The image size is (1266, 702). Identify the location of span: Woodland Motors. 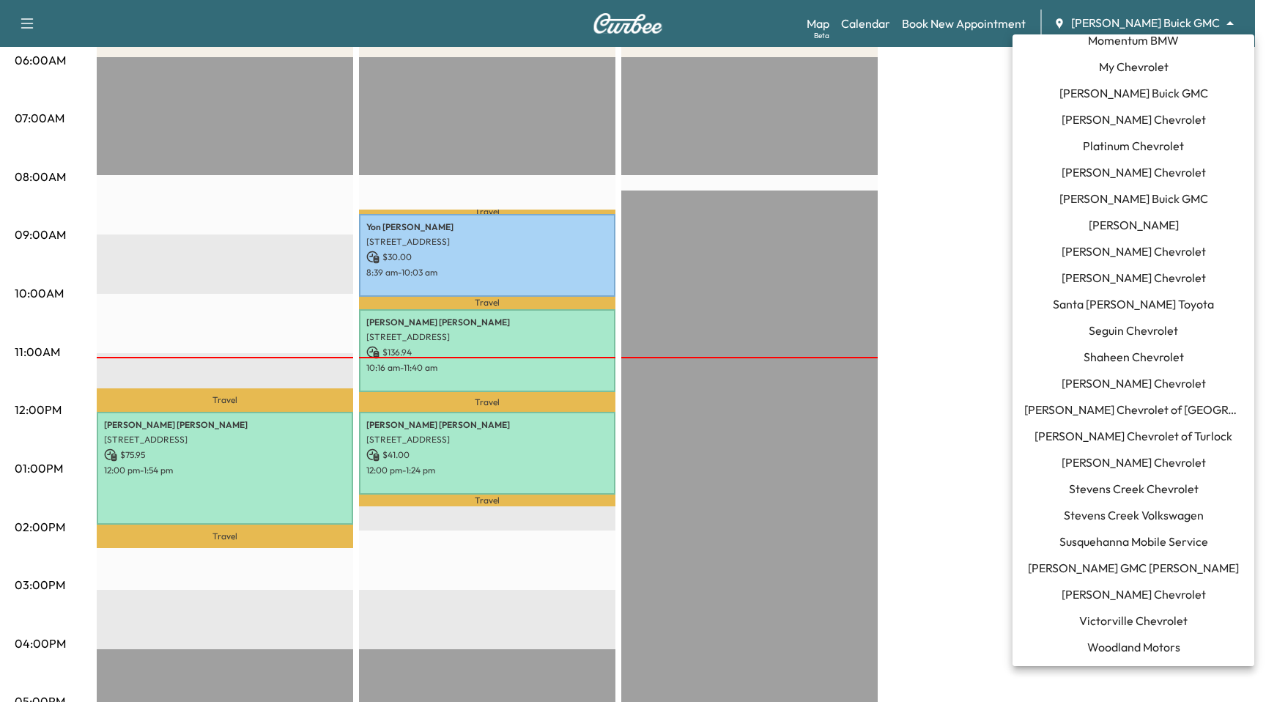
(1133, 647).